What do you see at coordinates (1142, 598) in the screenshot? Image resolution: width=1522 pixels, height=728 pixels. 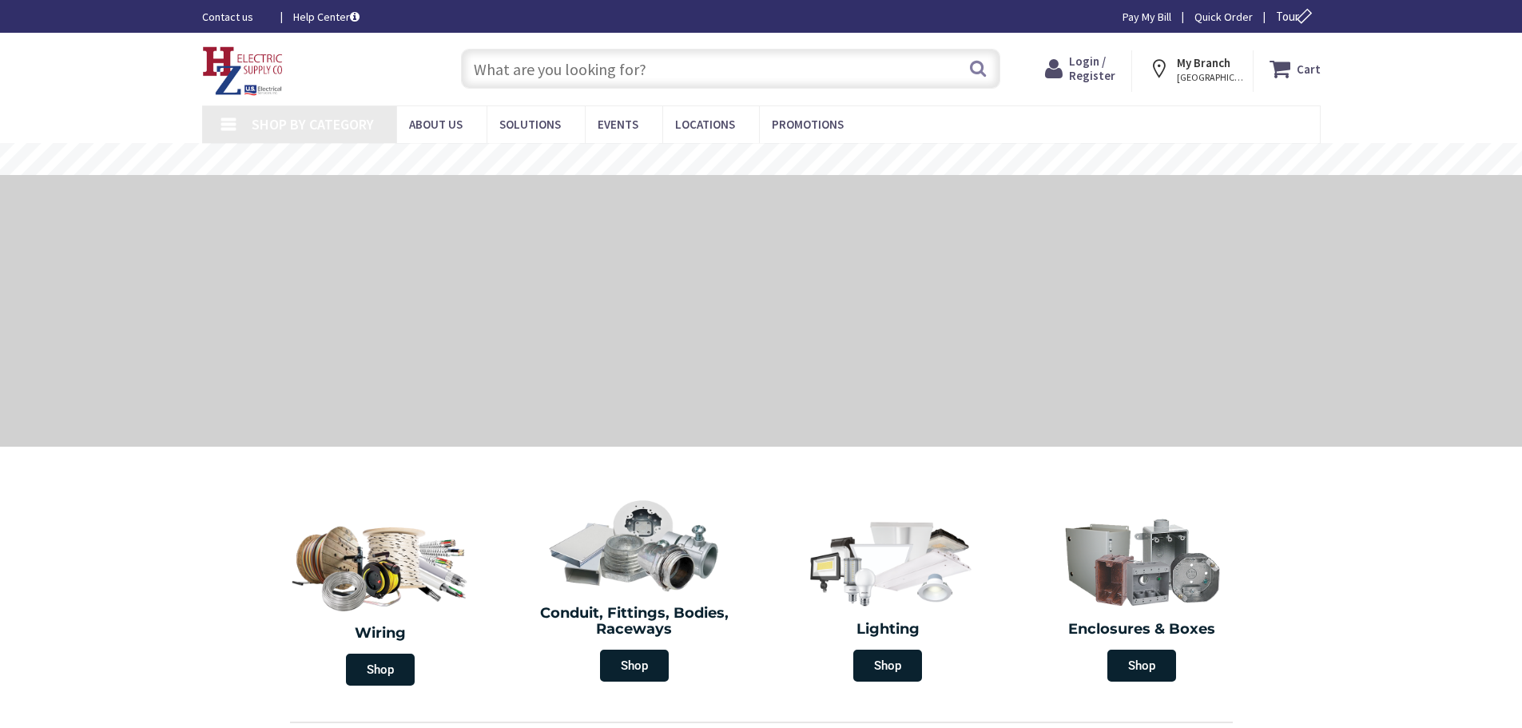 I see `a: Enclosures & Boxes Shop` at bounding box center [1142, 598].